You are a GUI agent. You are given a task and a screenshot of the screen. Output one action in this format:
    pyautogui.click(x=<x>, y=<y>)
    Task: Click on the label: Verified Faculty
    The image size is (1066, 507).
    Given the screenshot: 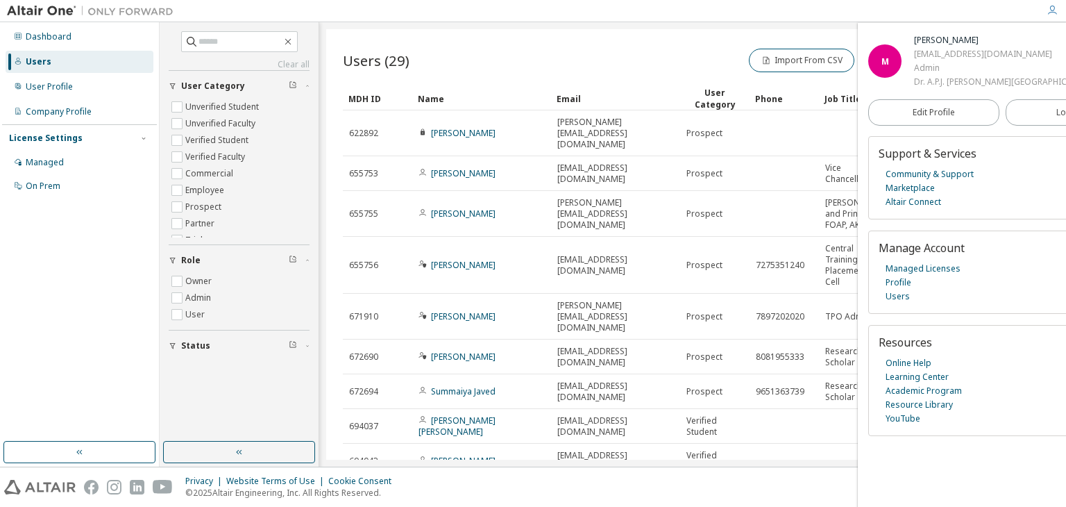 What is the action you would take?
    pyautogui.click(x=217, y=157)
    